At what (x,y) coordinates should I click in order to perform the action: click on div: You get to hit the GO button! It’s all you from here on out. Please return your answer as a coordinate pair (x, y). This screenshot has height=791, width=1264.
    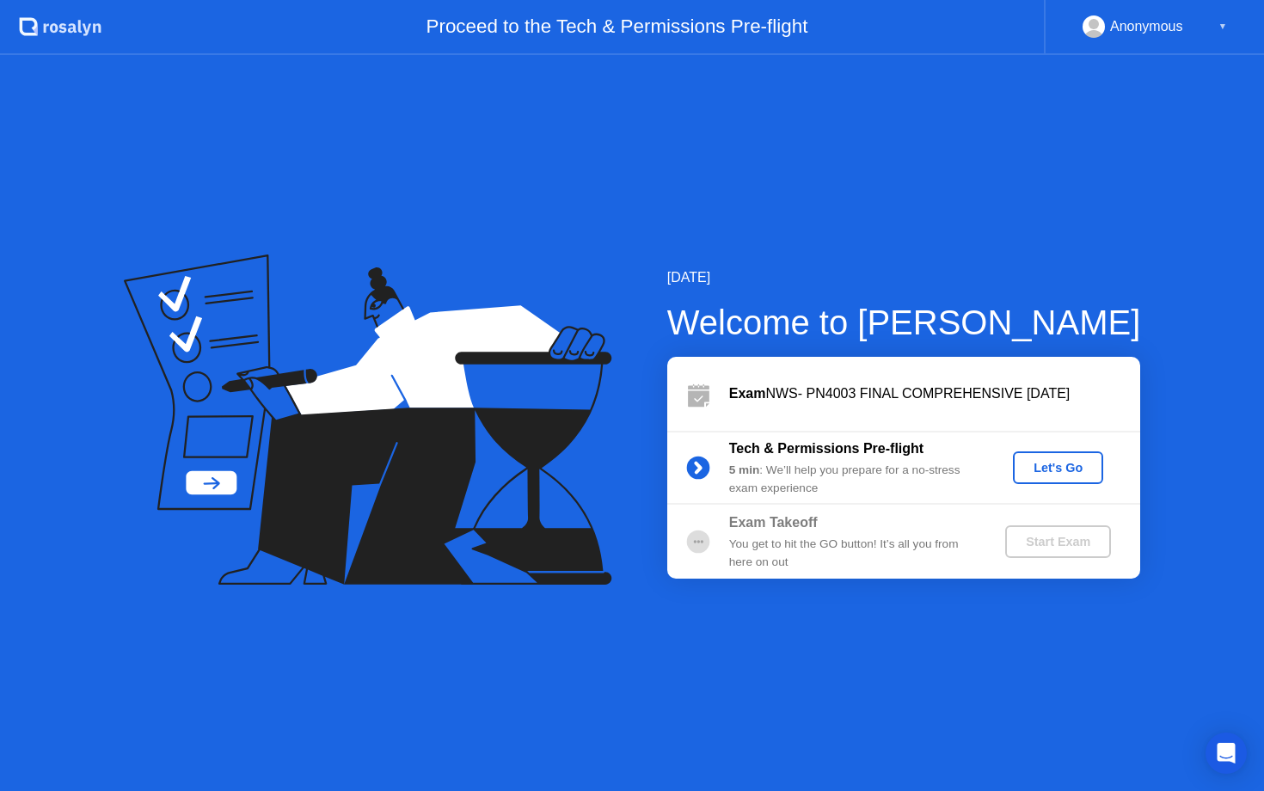
    Looking at the image, I should click on (853, 553).